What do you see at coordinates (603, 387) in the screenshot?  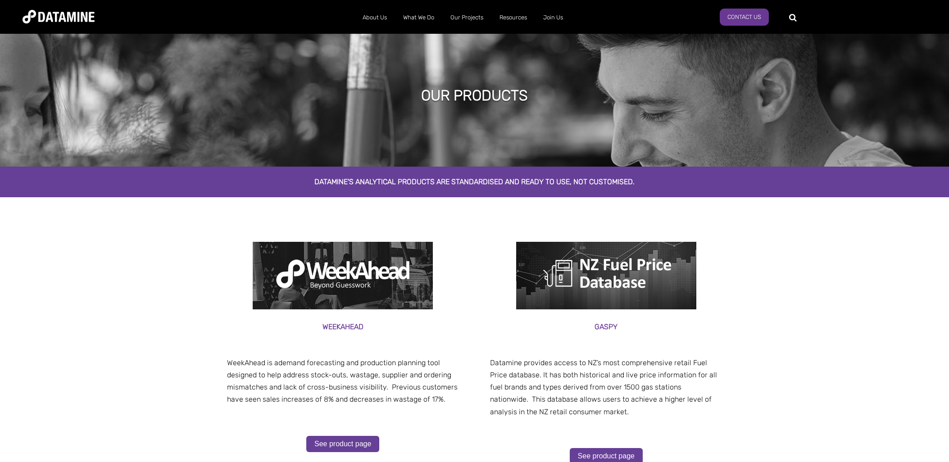 I see `span: Datamine provides access to NZ’s most comprehensive retail Fuel Price database. It has both histo...` at bounding box center [603, 387].